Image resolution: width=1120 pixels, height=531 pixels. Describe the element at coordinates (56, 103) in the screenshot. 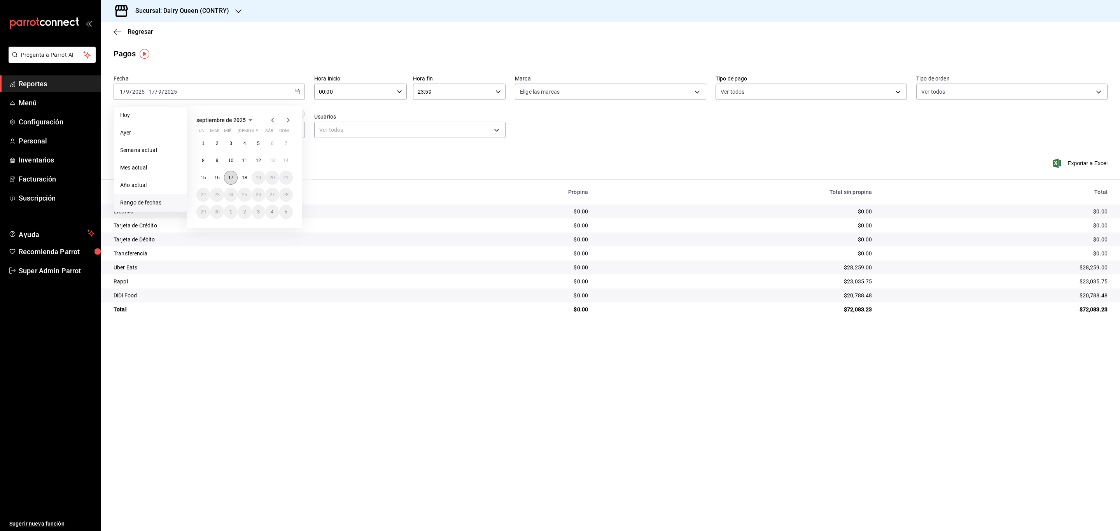

I see `span: Menú` at that location.